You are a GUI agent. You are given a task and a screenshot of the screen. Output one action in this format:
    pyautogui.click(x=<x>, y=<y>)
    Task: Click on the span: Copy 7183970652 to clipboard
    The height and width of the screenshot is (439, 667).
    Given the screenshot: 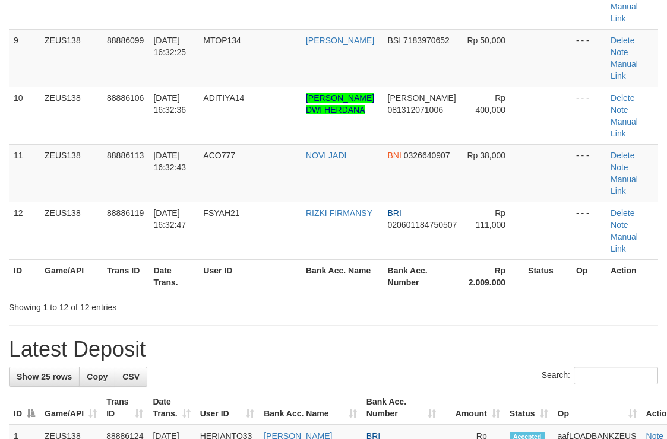 What is the action you would take?
    pyautogui.click(x=426, y=40)
    